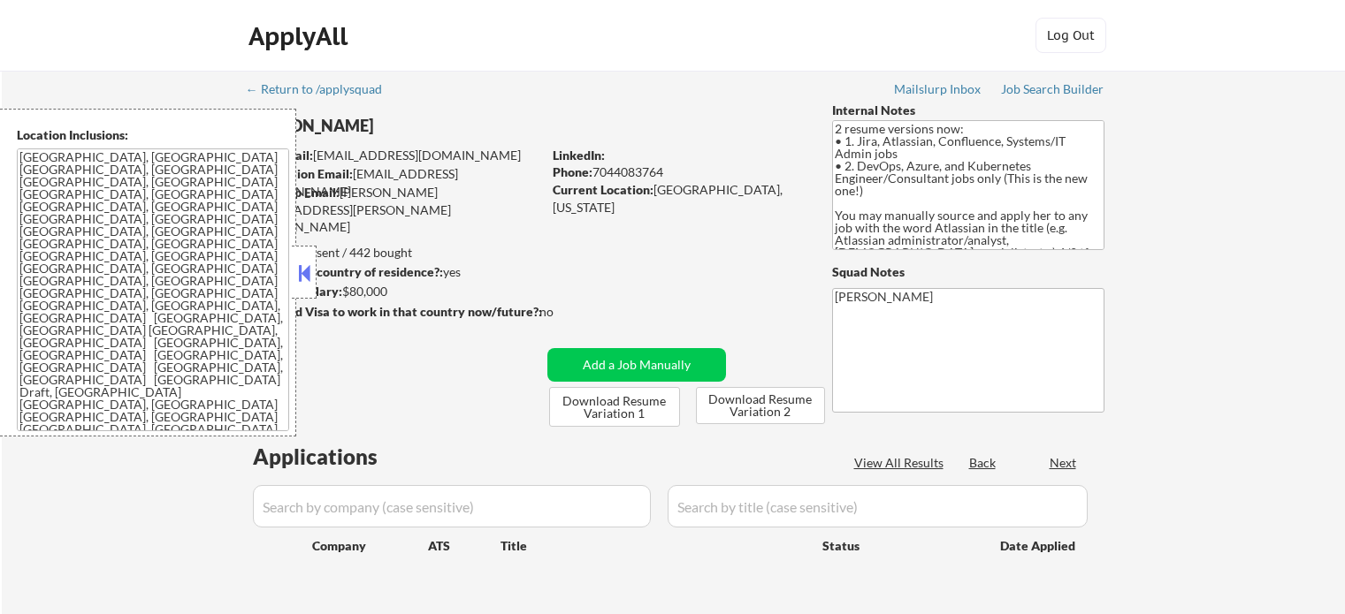  Describe the element at coordinates (464, 546) in the screenshot. I see `div: ATS` at that location.